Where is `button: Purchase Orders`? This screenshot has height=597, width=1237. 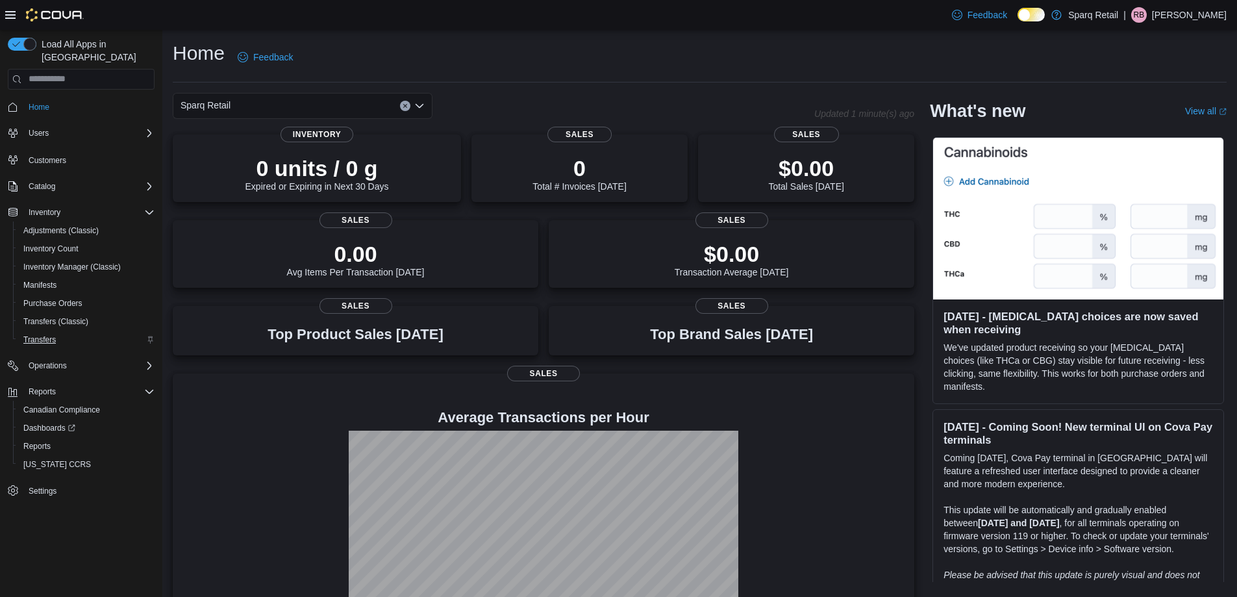
button: Purchase Orders is located at coordinates (86, 303).